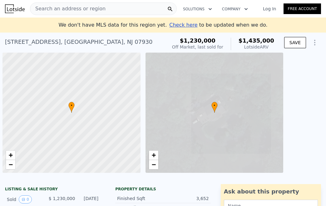 The width and height of the screenshot is (326, 206). Describe the element at coordinates (25, 199) in the screenshot. I see `div: Sold` at that location.